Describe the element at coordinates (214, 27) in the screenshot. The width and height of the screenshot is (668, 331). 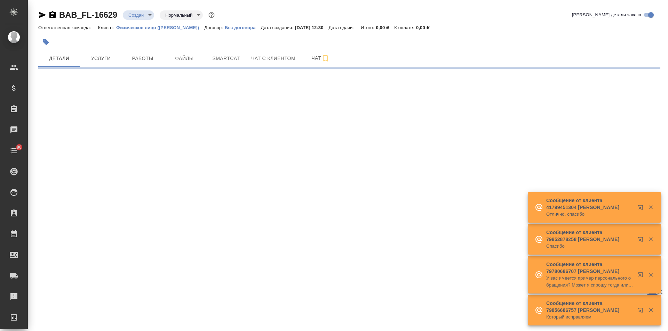
I see `p: Договор:` at that location.